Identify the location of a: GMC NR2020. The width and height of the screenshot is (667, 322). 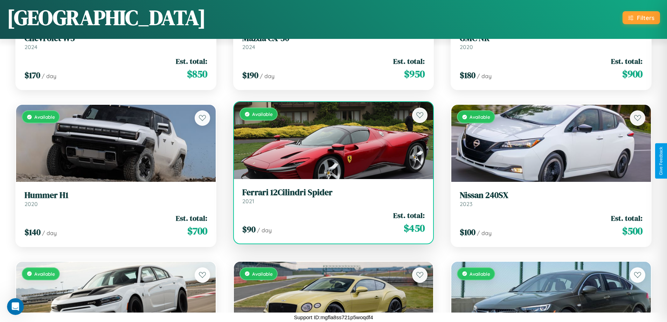
(551, 42).